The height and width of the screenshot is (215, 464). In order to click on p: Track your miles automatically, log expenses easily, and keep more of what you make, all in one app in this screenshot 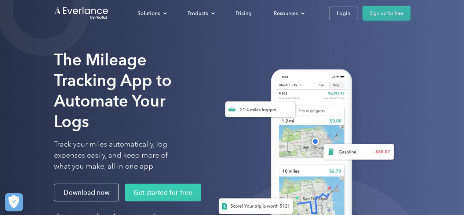, I will do `click(119, 155)`.